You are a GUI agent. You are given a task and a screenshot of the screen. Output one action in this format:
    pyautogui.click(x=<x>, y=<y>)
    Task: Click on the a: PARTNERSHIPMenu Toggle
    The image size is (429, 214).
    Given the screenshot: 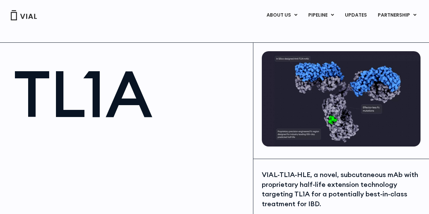 What is the action you would take?
    pyautogui.click(x=397, y=15)
    